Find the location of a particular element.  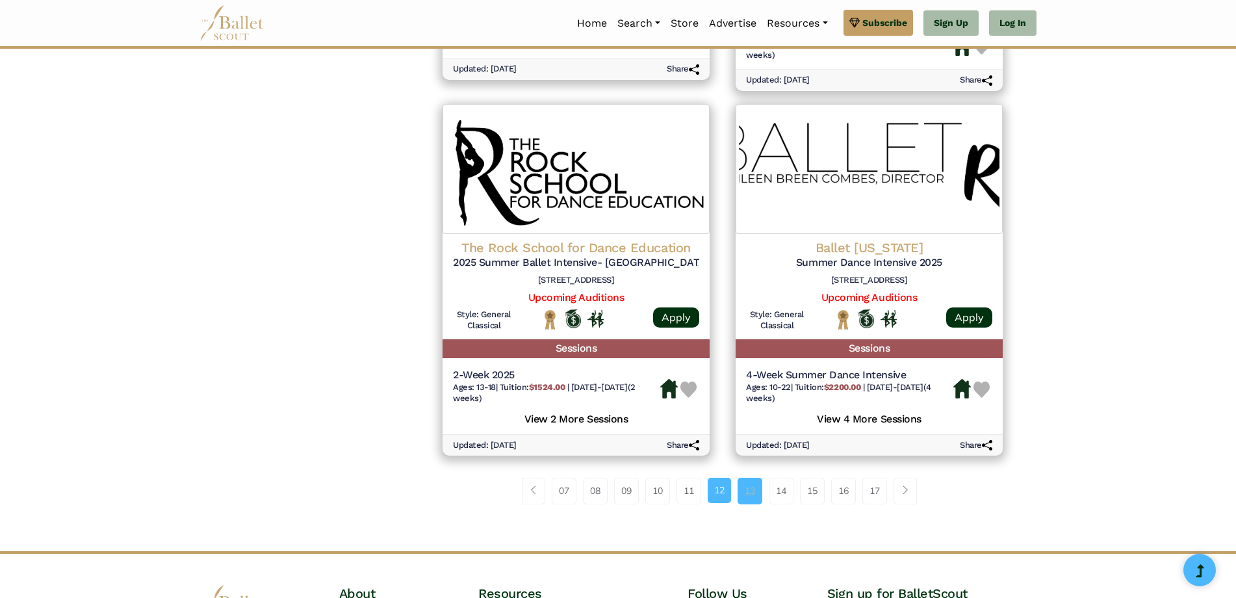

a: 09 is located at coordinates (626, 490).